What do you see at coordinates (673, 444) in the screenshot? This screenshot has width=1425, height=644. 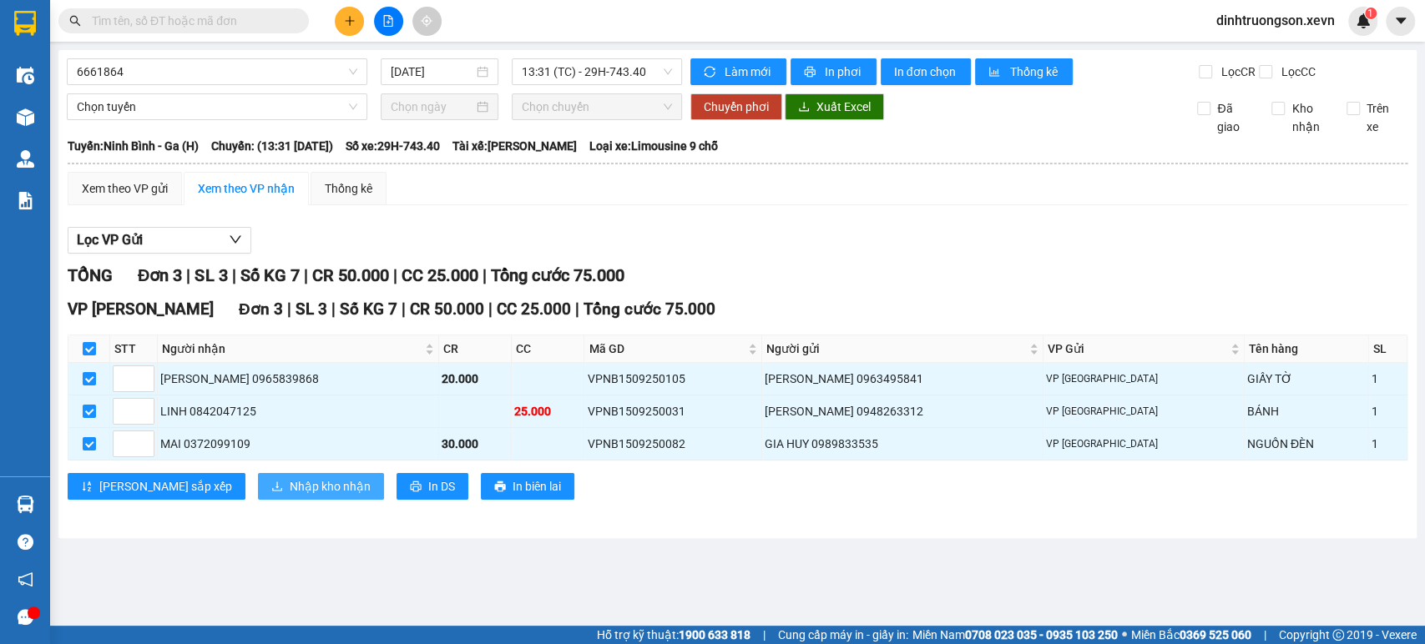 I see `td: VPNB1509250082` at bounding box center [673, 444].